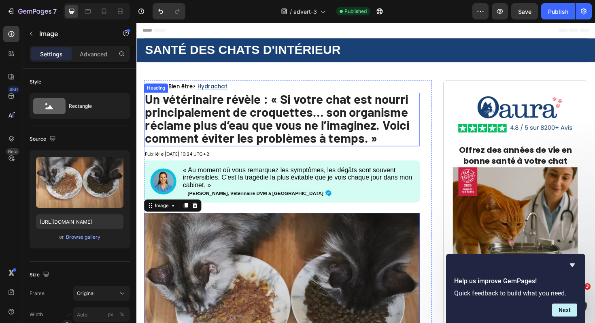  Describe the element at coordinates (43, 139) in the screenshot. I see `div: Source` at that location.